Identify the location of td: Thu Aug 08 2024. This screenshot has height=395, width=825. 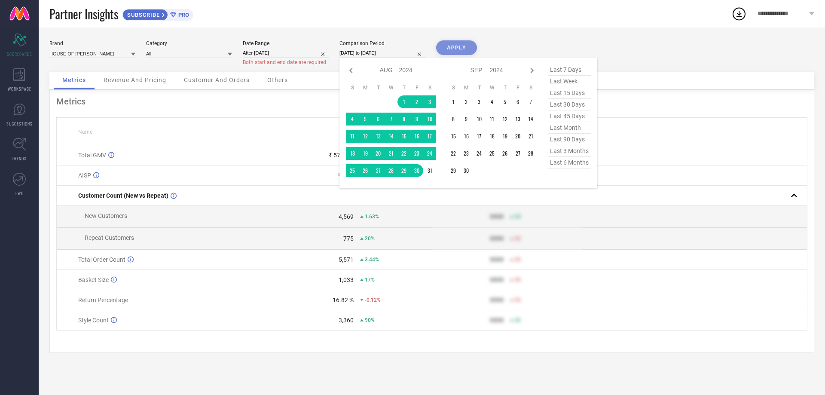
(404, 119).